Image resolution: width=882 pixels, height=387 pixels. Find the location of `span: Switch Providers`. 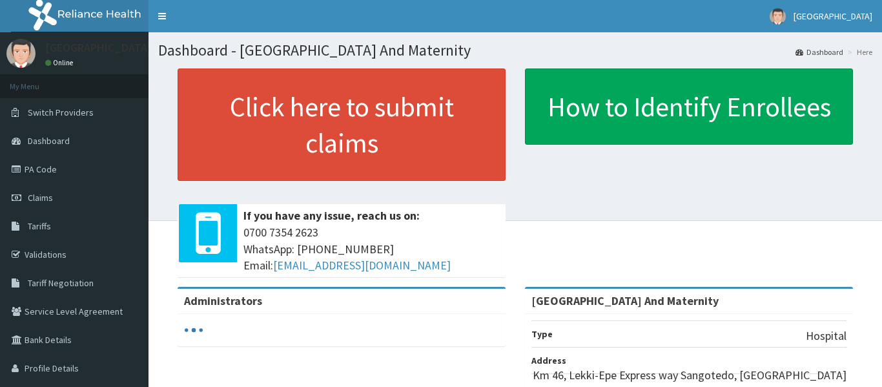

span: Switch Providers is located at coordinates (61, 112).